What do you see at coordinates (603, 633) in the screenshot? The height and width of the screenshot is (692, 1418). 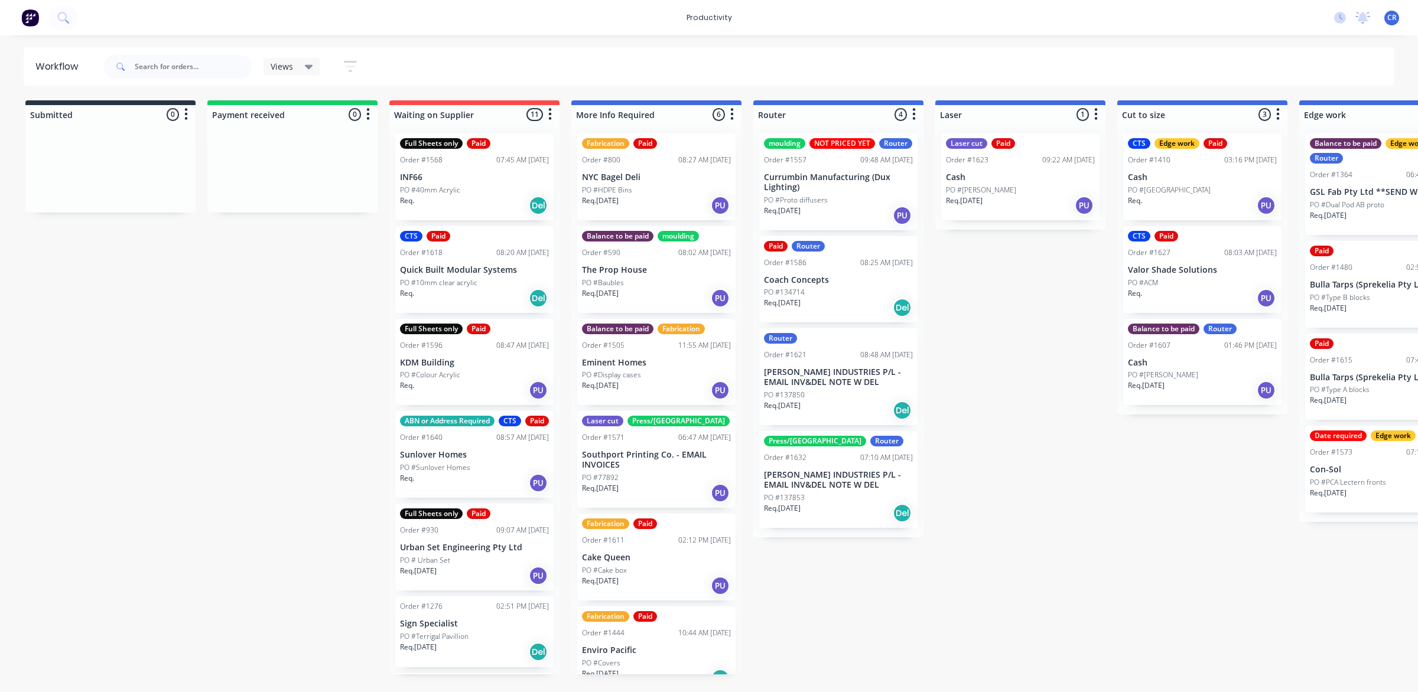 I see `div: Order #1444` at bounding box center [603, 633].